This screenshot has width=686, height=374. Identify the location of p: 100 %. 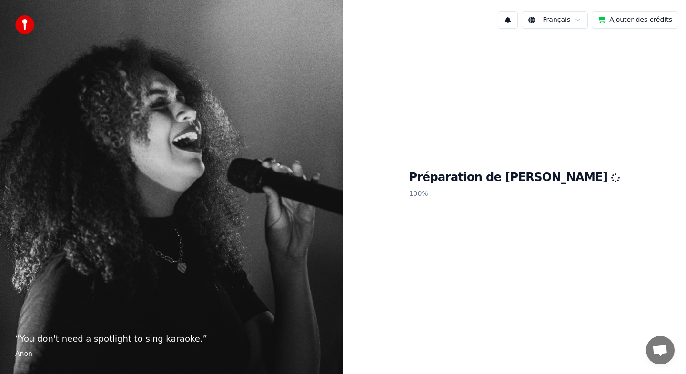
(515, 194).